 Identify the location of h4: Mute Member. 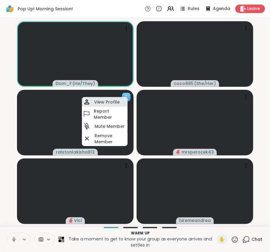
(110, 126).